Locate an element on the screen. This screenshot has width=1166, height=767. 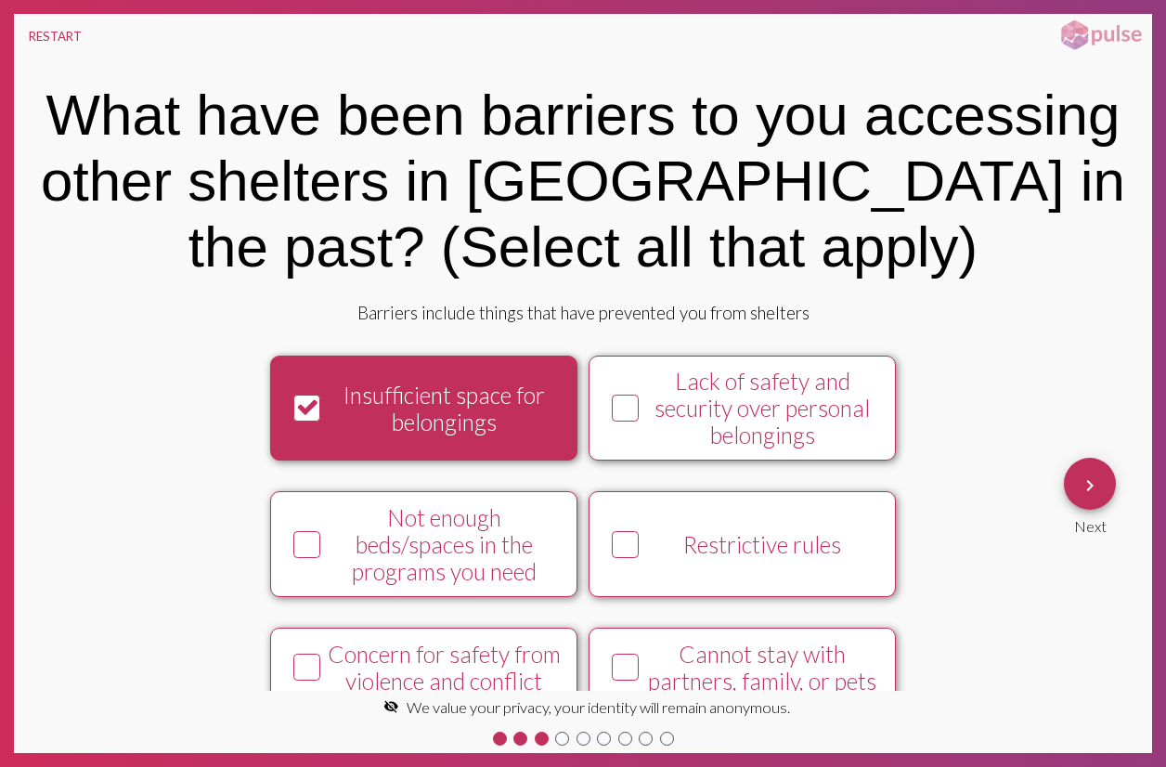
button: Lack of safety and security over personal belongings is located at coordinates (742, 408).